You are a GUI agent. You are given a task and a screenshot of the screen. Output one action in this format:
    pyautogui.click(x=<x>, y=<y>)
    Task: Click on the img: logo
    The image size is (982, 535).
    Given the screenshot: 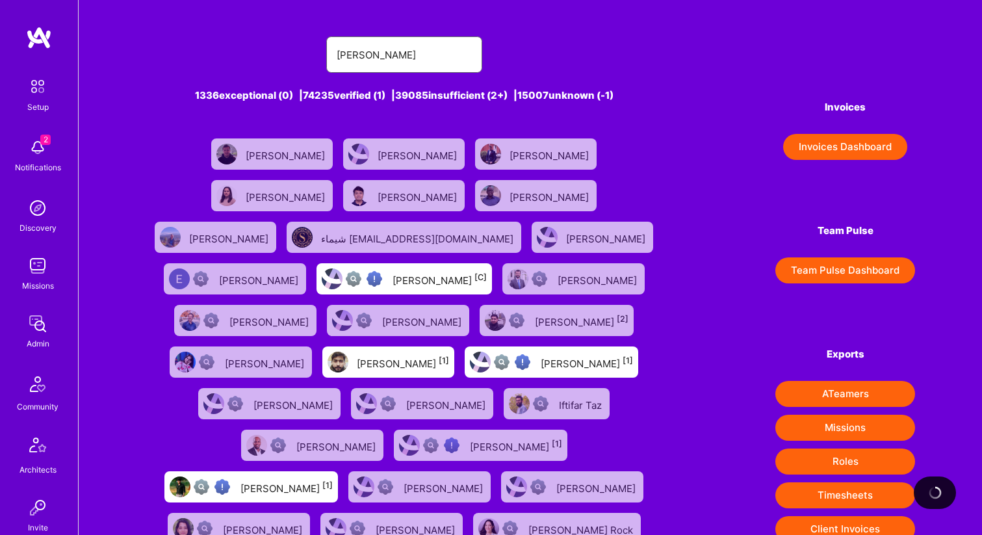 What is the action you would take?
    pyautogui.click(x=39, y=38)
    